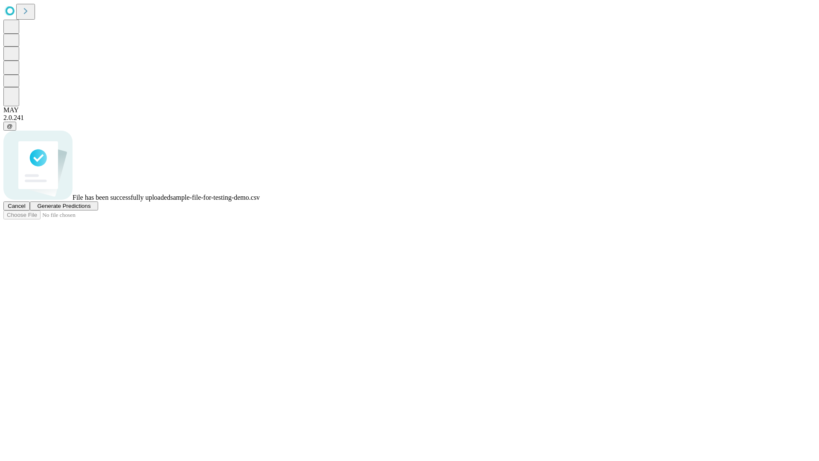 This screenshot has height=461, width=819. Describe the element at coordinates (410, 118) in the screenshot. I see `div: 2.0.241` at that location.